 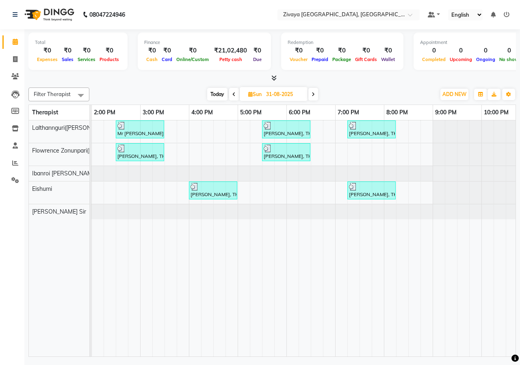 I want to click on span: Gift Cards, so click(x=366, y=59).